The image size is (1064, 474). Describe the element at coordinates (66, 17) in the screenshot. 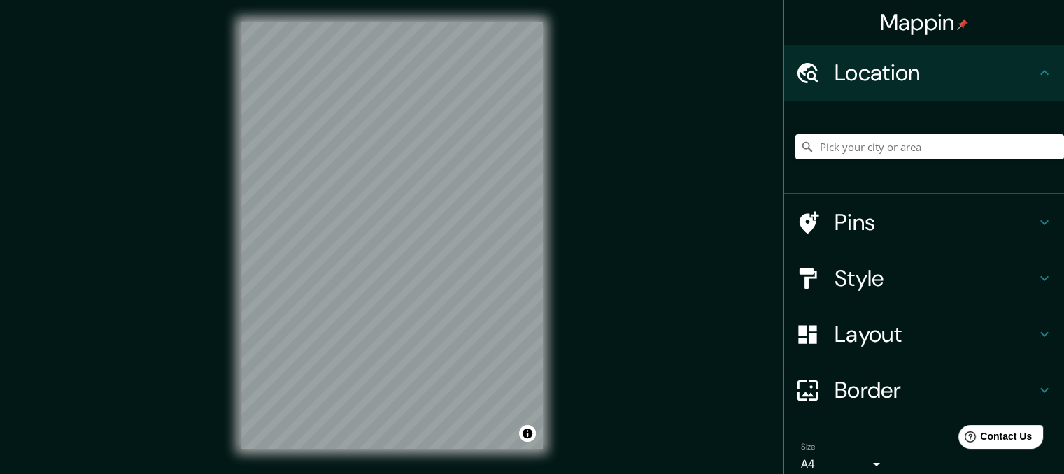

I see `span: Contact Us` at that location.